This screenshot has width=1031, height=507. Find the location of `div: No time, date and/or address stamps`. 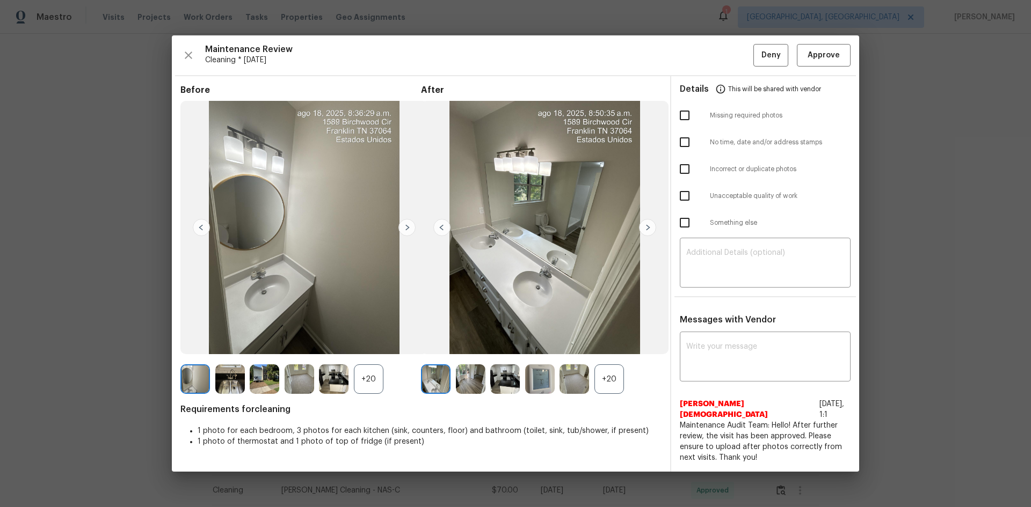

div: No time, date and/or address stamps is located at coordinates (765, 142).